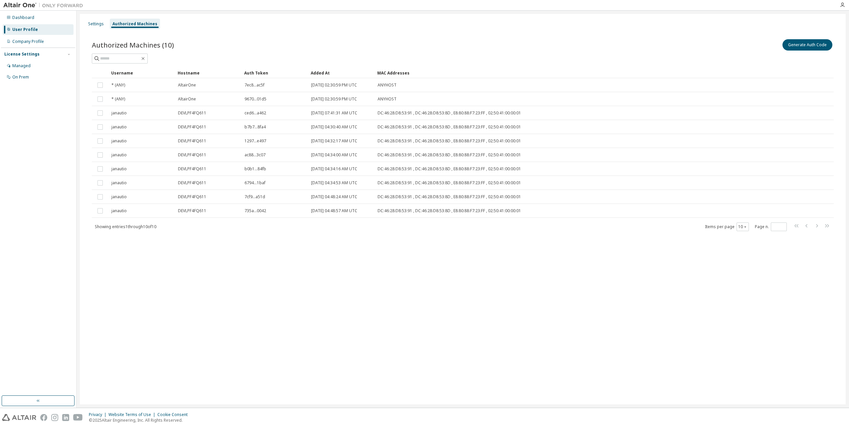 This screenshot has width=849, height=427. Describe the element at coordinates (255, 183) in the screenshot. I see `span: 6794...1baf` at that location.